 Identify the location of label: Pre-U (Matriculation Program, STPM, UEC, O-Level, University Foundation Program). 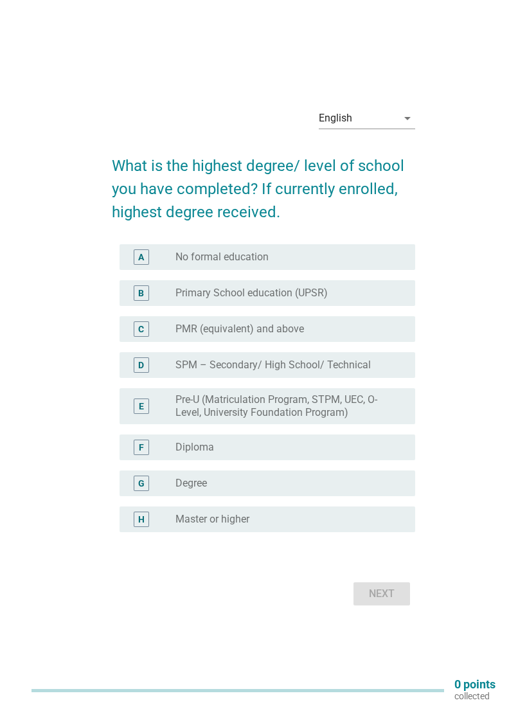
(285, 406).